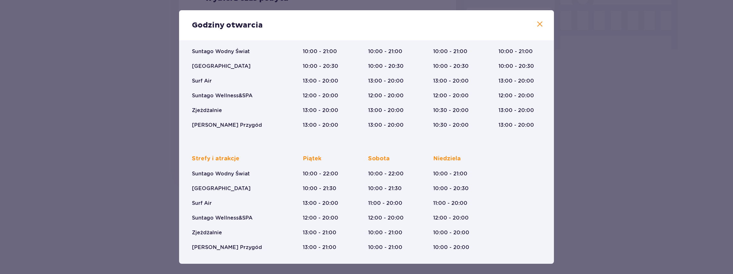 This screenshot has height=274, width=733. Describe the element at coordinates (312, 159) in the screenshot. I see `p: Piątek` at that location.